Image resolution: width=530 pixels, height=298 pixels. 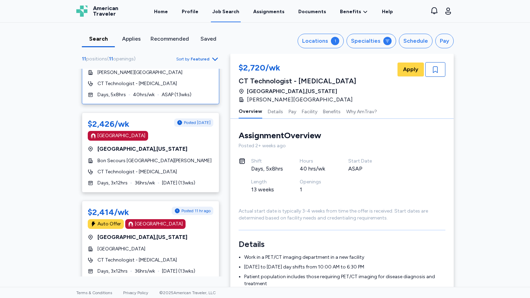 What do you see at coordinates (267, 161) in the screenshot?
I see `div: Shift` at bounding box center [267, 161].